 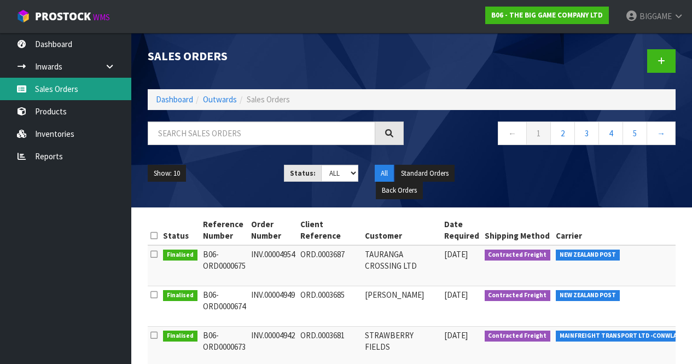 What do you see at coordinates (462, 230) in the screenshot?
I see `th: Date Required` at bounding box center [462, 230].